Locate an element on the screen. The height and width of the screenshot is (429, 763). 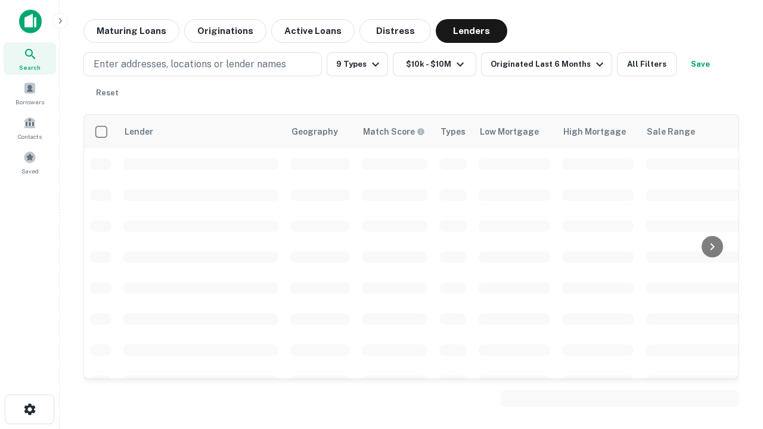
div: Contacts is located at coordinates (30, 127).